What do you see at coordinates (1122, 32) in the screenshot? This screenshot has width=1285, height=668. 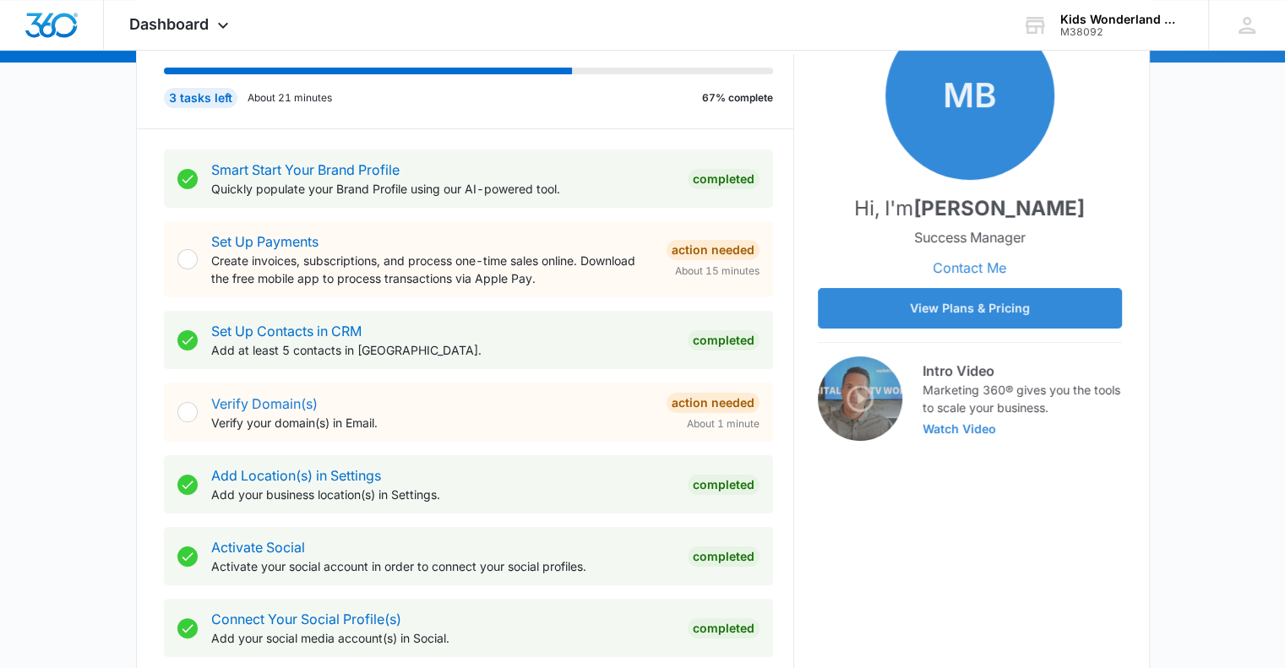 I see `div: account id` at bounding box center [1122, 32].